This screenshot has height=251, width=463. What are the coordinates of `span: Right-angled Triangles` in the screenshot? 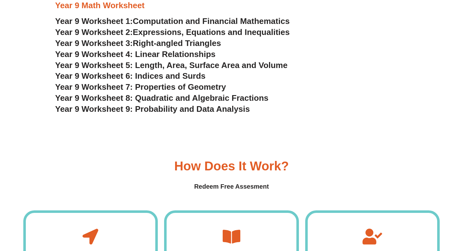 It's located at (177, 43).